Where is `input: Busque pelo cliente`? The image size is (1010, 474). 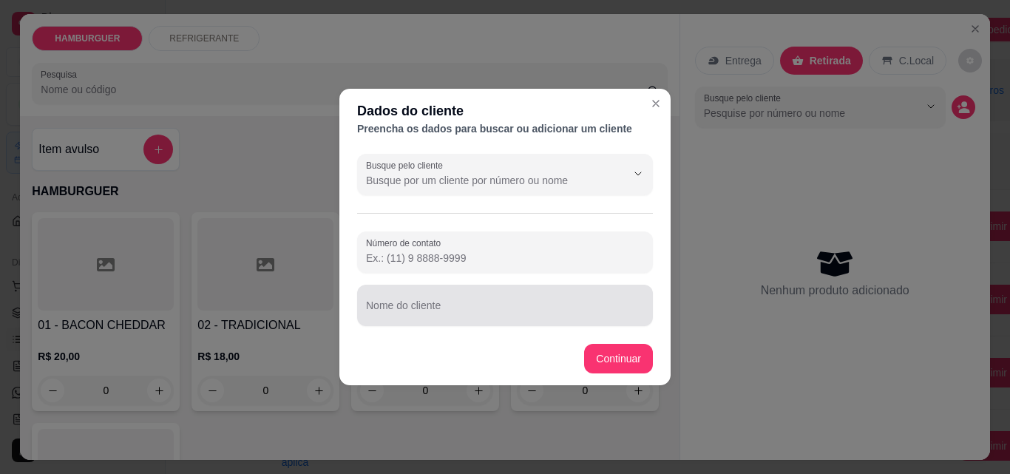 input: Busque pelo cliente is located at coordinates (484, 180).